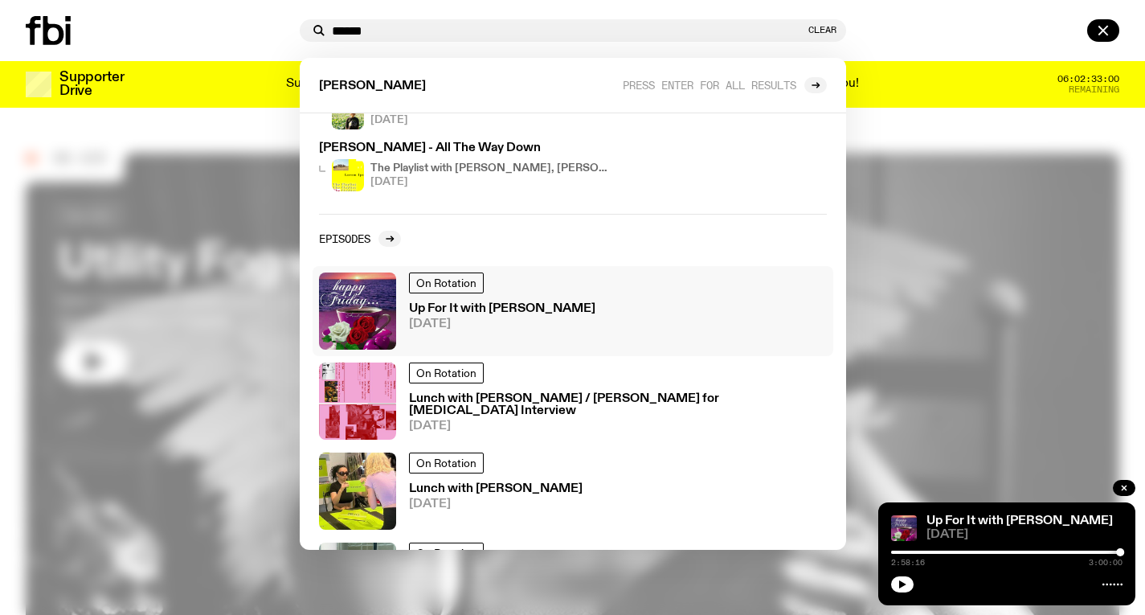 This screenshot has width=1145, height=615. Describe the element at coordinates (1106, 563) in the screenshot. I see `span: 3:00:00` at that location.